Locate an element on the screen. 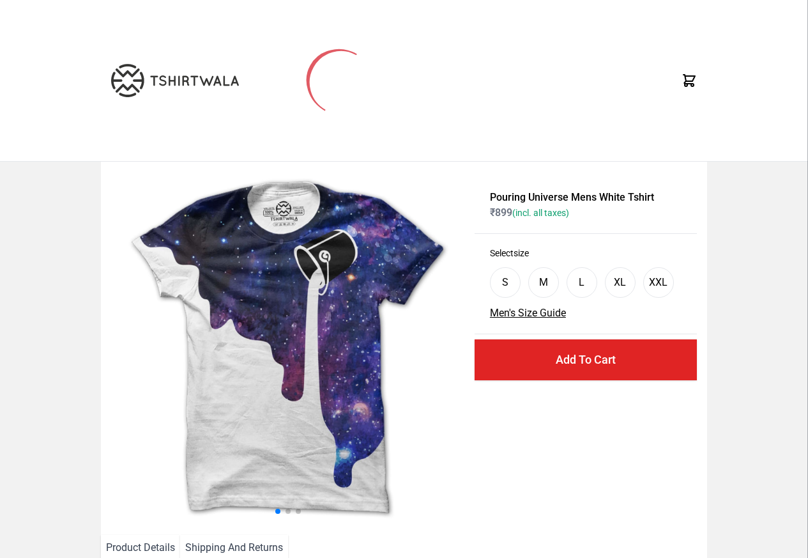  div: L is located at coordinates (581, 282).